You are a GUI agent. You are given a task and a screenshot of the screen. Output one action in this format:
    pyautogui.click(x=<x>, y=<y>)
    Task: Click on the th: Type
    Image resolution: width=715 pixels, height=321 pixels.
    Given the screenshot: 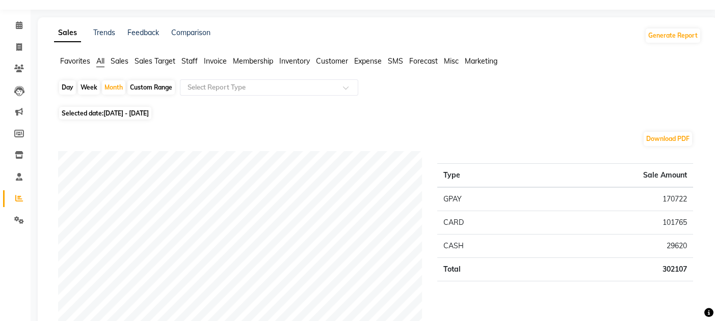 What is the action you would take?
    pyautogui.click(x=484, y=176)
    